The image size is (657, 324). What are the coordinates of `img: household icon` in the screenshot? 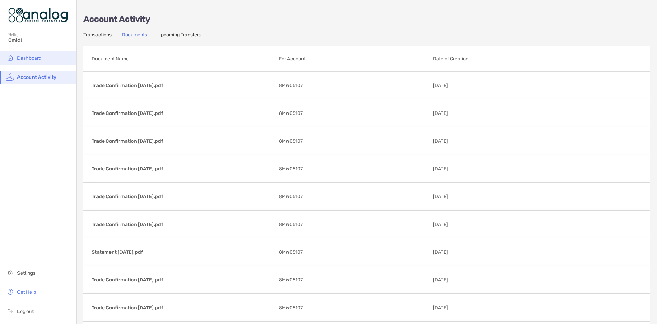 It's located at (10, 58).